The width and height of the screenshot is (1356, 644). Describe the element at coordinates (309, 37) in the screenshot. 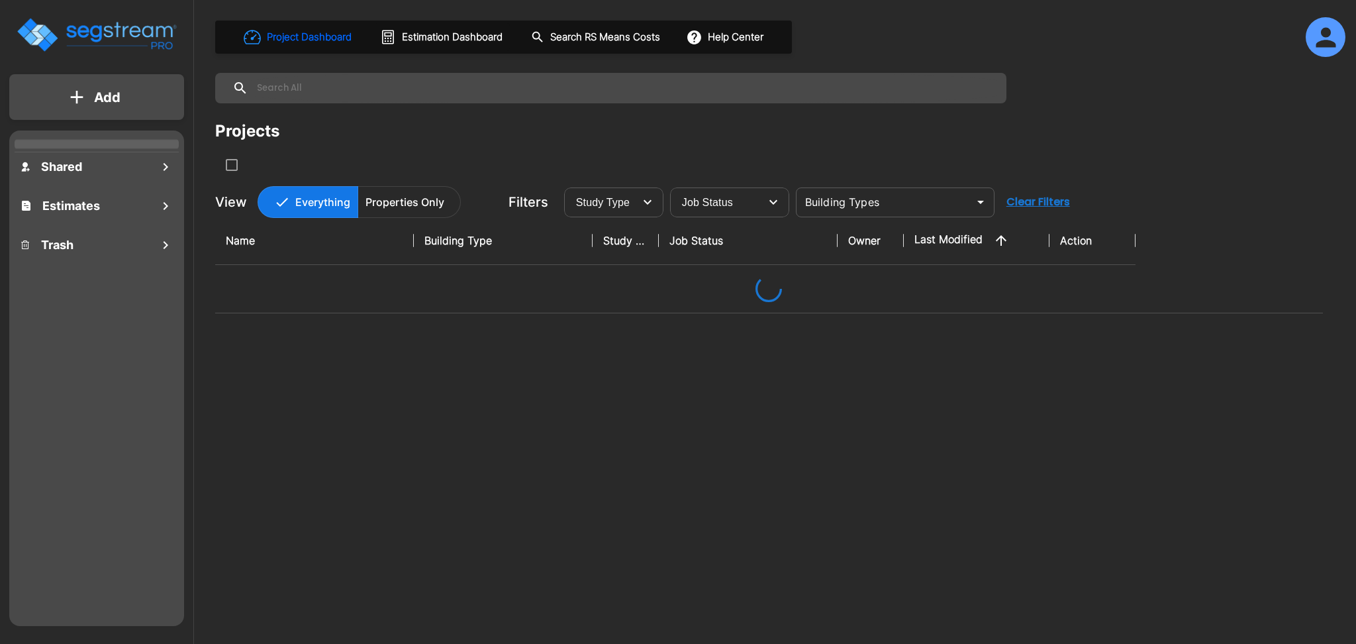

I see `h1: Project Dashboard` at that location.